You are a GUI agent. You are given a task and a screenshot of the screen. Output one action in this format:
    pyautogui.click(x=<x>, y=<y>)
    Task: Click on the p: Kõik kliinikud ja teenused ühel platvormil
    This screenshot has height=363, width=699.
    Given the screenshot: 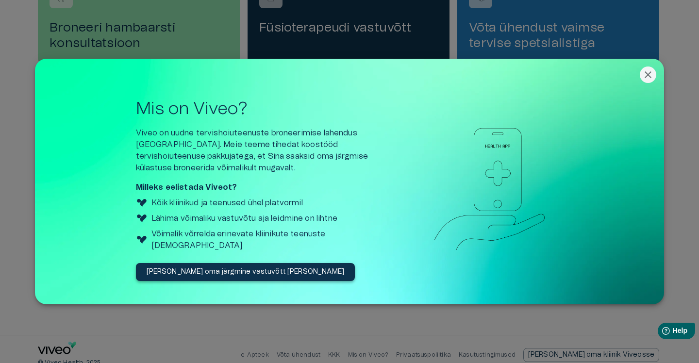 What is the action you would take?
    pyautogui.click(x=227, y=203)
    